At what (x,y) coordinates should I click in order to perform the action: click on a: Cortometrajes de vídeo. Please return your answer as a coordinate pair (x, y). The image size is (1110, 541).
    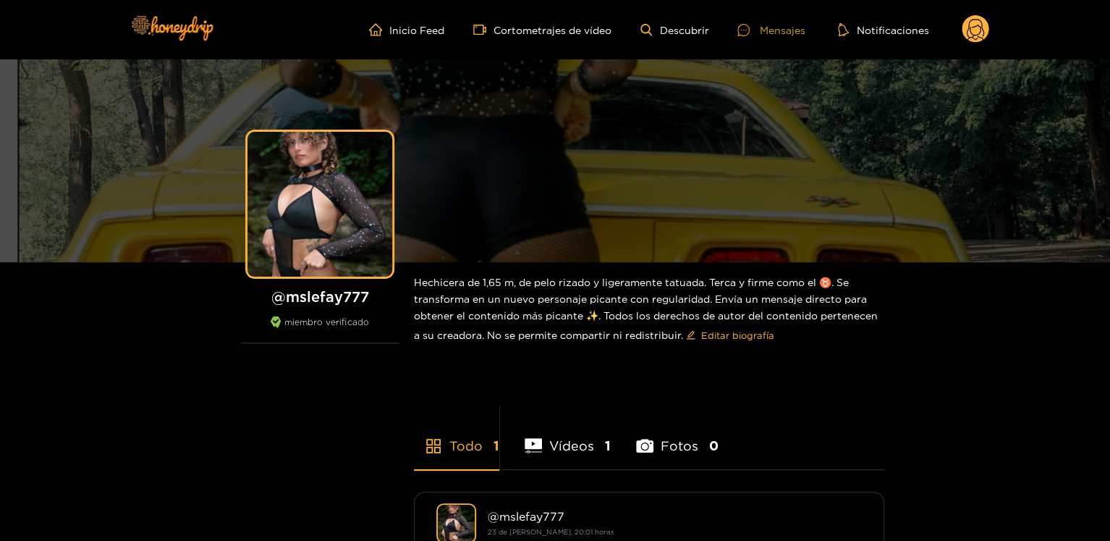
    Looking at the image, I should click on (542, 30).